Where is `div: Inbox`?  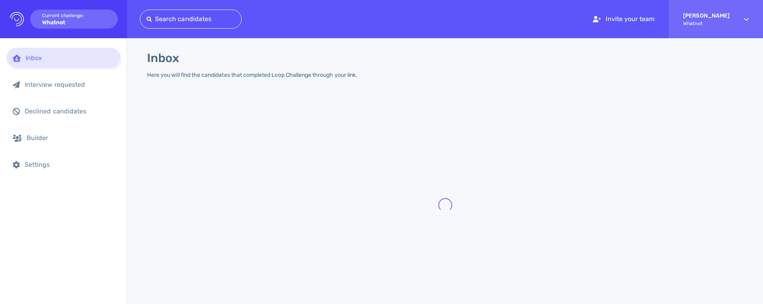
div: Inbox is located at coordinates (70, 58).